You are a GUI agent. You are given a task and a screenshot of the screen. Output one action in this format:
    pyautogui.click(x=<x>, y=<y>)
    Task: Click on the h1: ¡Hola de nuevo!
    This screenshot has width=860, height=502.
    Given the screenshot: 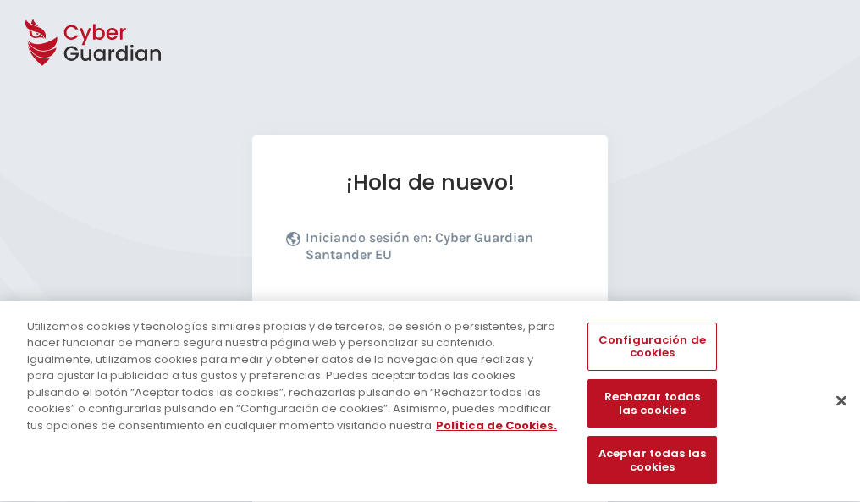 What is the action you would take?
    pyautogui.click(x=430, y=182)
    